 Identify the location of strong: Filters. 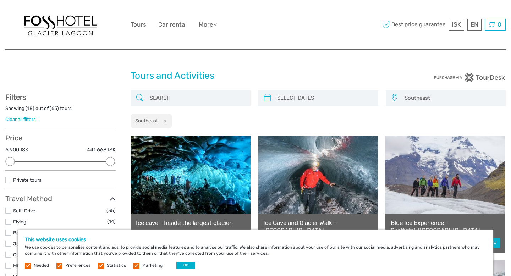
(16, 97).